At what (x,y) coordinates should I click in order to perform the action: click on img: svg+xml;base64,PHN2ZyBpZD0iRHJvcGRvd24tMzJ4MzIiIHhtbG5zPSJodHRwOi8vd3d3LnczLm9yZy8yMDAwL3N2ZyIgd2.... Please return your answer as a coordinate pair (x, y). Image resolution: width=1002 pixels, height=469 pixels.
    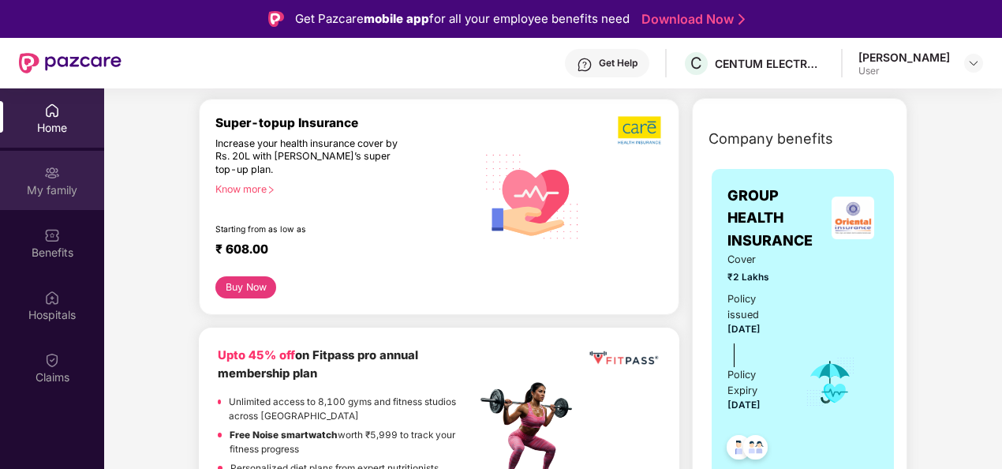
    Looking at the image, I should click on (974, 63).